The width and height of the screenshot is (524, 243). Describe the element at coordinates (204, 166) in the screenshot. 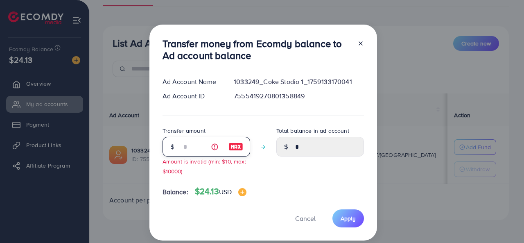

I see `small: Amount is invalid (min: $10, max: $10000)` at that location.